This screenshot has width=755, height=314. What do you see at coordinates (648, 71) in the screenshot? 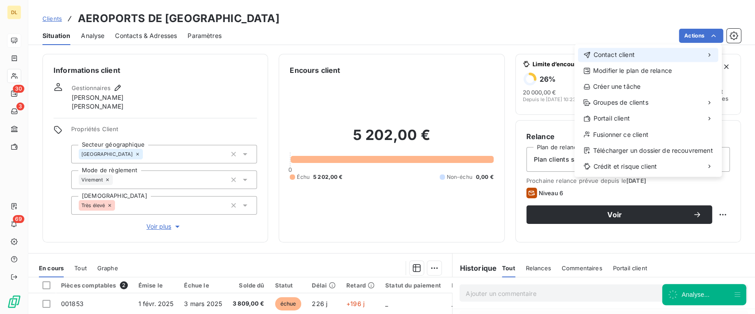
I see `div: Modifier le plan de relance` at bounding box center [648, 71].